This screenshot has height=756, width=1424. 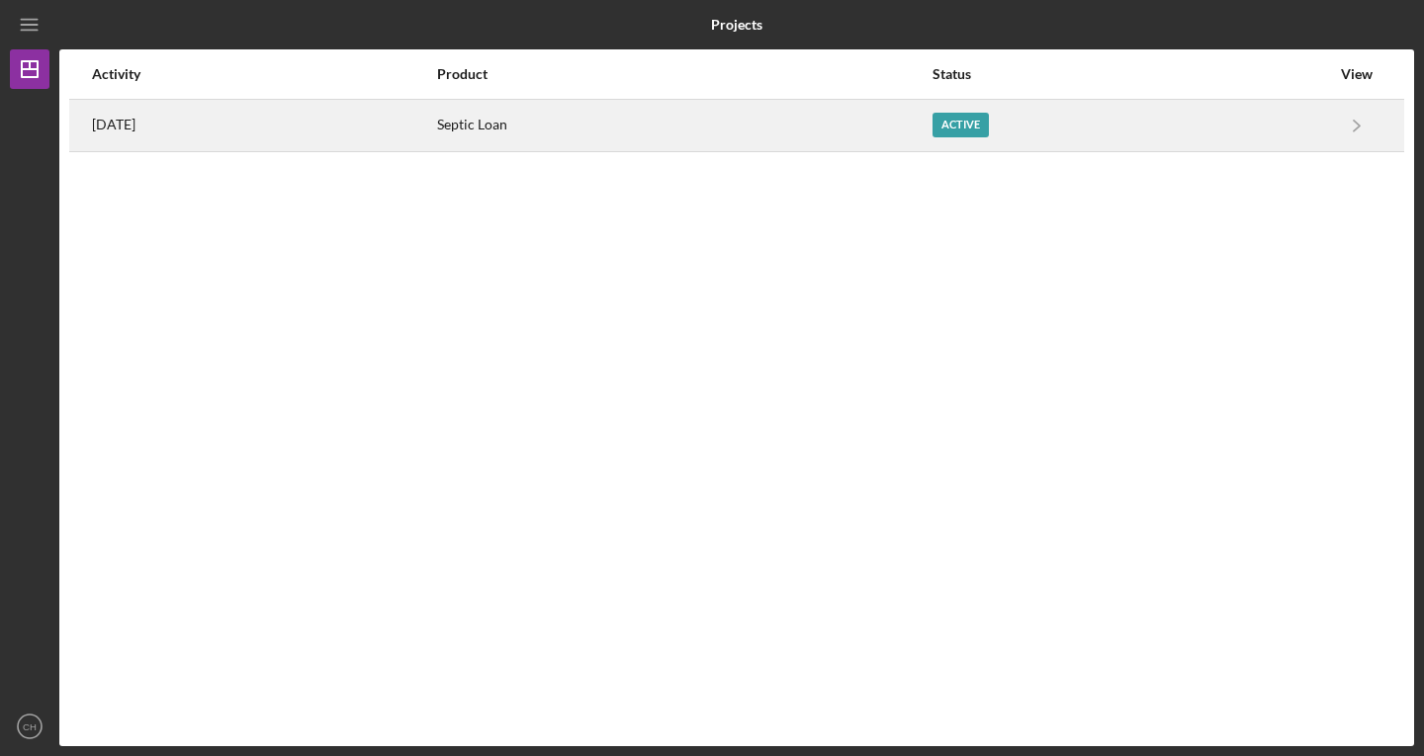 I want to click on text: CH, so click(x=30, y=727).